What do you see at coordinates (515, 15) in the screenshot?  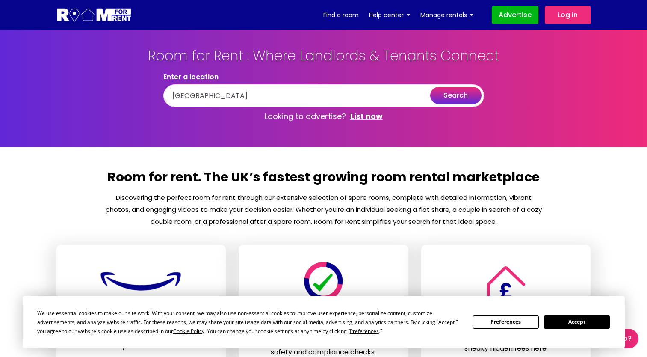 I see `a: Advertise` at bounding box center [515, 15].